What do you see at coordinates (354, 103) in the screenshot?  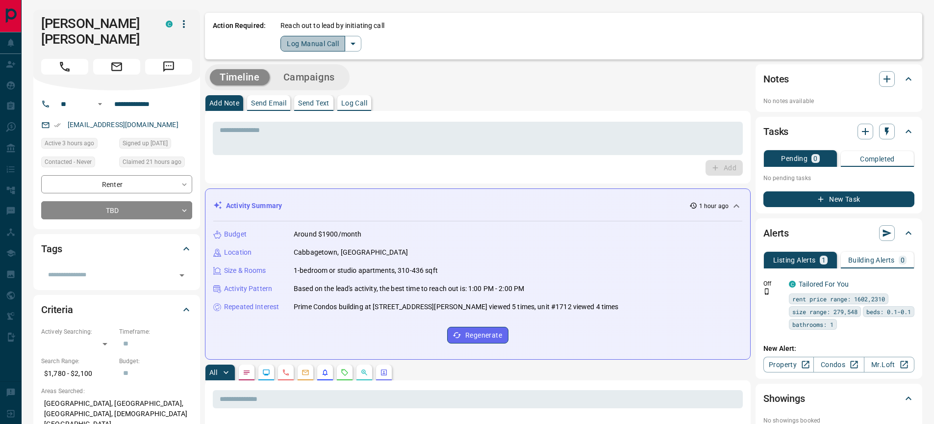 I see `p: Log Call` at bounding box center [354, 103].